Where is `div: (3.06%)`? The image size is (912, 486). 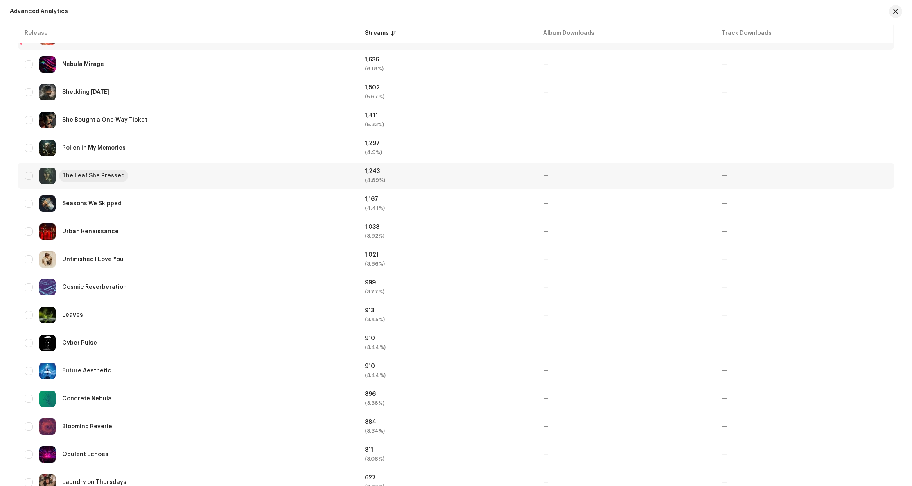
div: (3.06%) is located at coordinates (448, 459).